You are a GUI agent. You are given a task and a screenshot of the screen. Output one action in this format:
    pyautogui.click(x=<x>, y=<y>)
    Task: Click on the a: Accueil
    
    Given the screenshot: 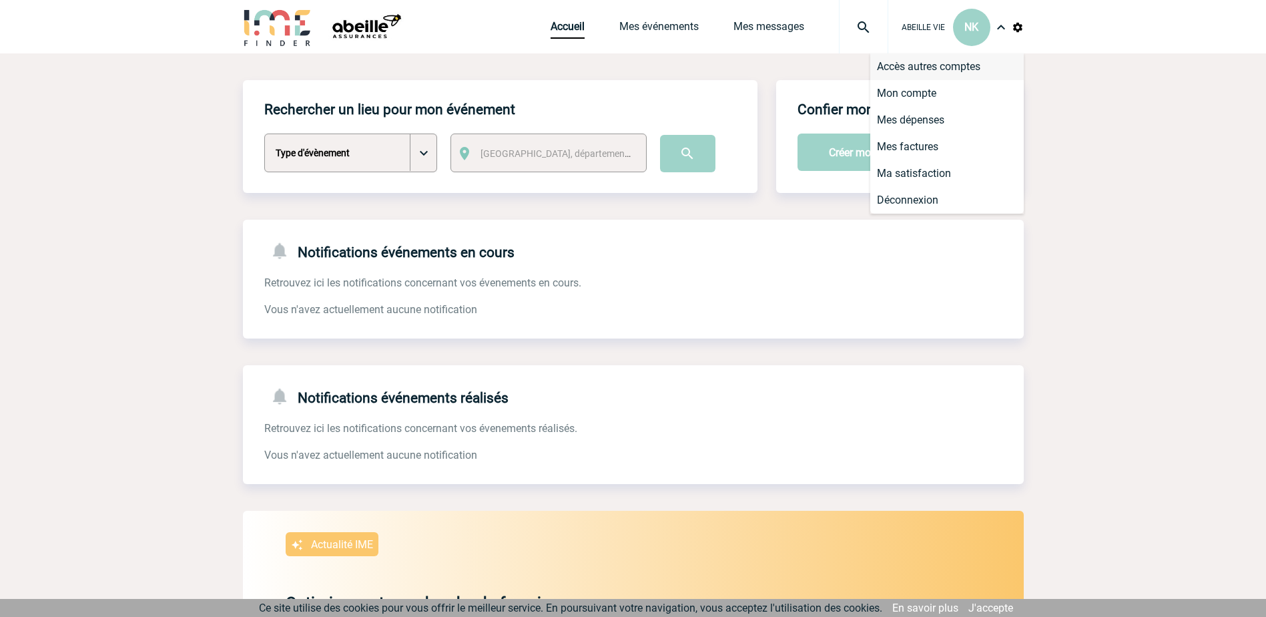 What is the action you would take?
    pyautogui.click(x=567, y=29)
    